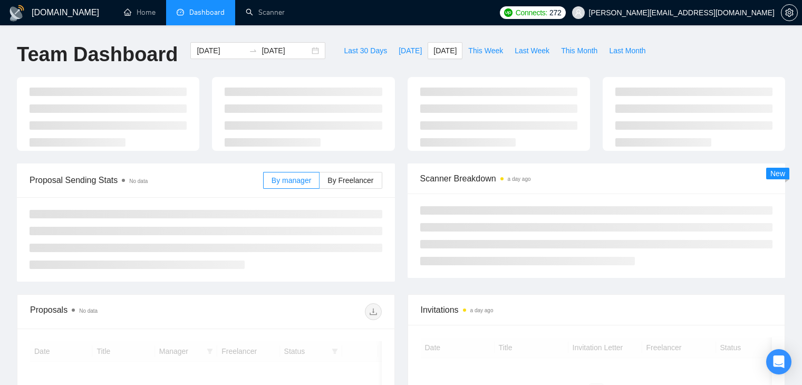  What do you see at coordinates (207, 12) in the screenshot?
I see `span: Dashboard` at bounding box center [207, 12].